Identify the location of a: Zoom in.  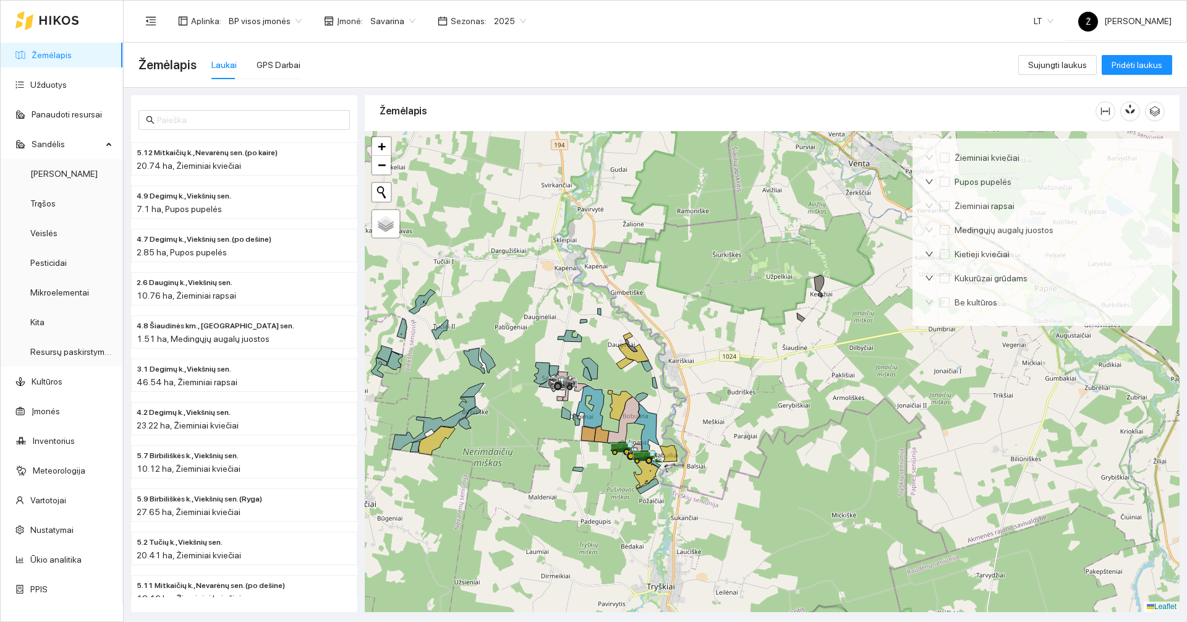
(381, 146).